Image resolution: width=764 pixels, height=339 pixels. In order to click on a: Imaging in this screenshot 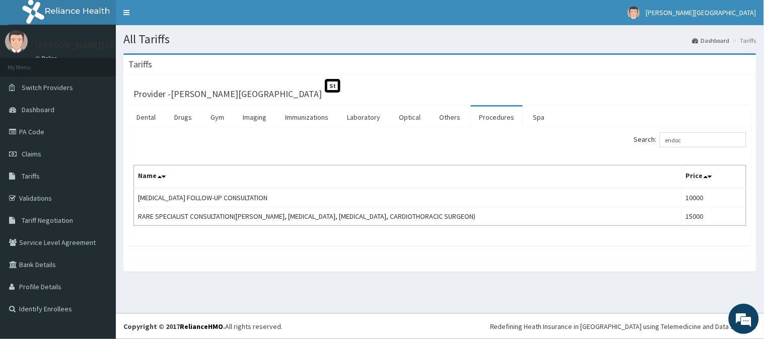, I will do `click(254, 117)`.